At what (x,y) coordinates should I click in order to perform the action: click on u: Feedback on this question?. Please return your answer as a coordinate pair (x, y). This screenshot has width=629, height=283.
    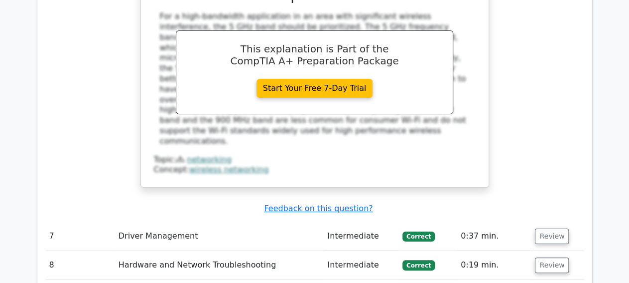
    Looking at the image, I should click on (318, 208).